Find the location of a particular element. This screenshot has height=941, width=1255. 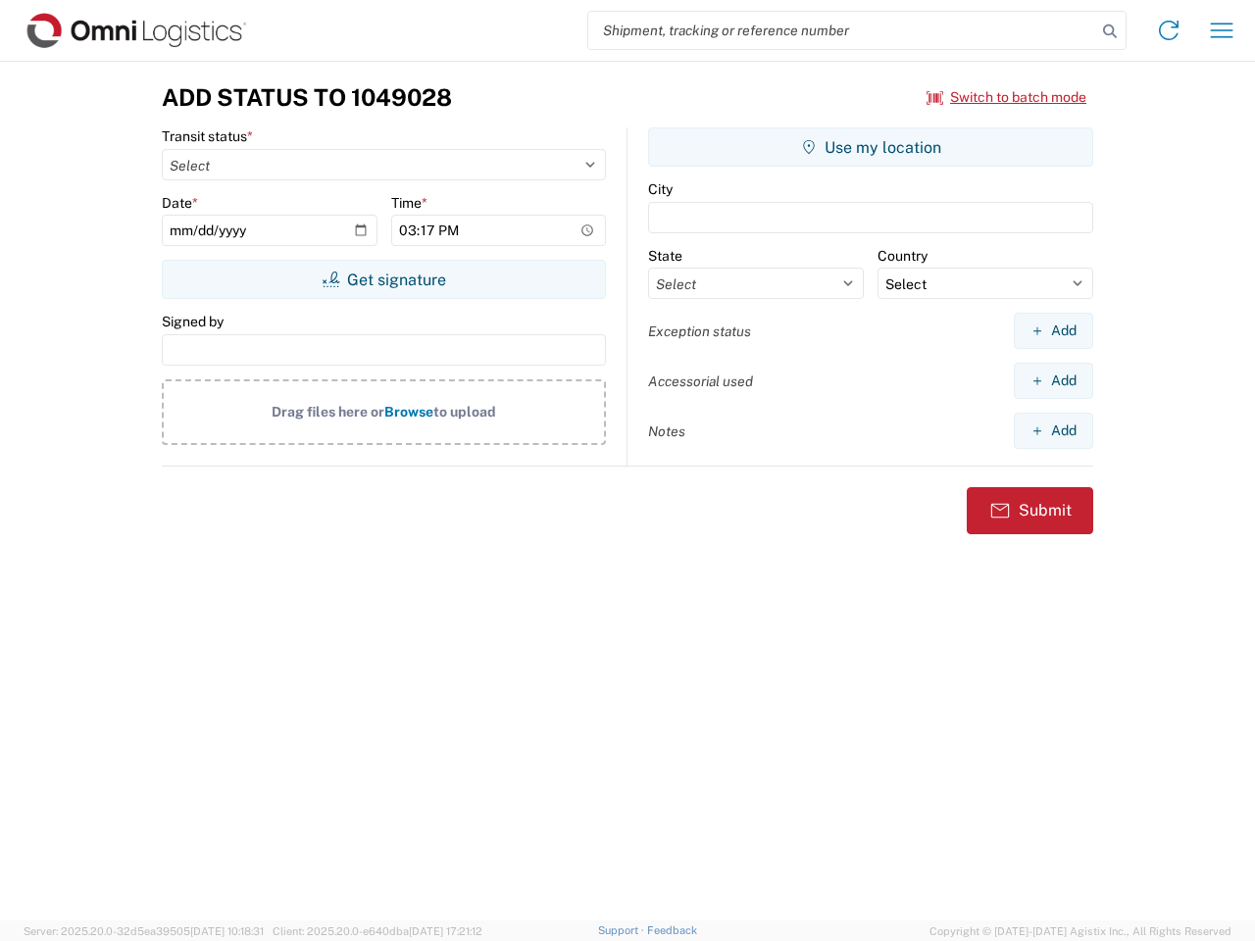

span: to upload is located at coordinates (465, 412).